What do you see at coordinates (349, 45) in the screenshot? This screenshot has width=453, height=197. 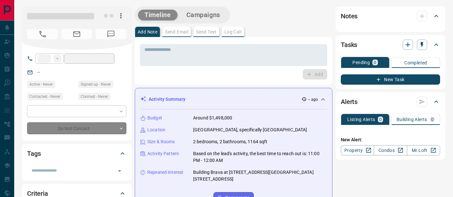 I see `h2: Tasks` at bounding box center [349, 45].